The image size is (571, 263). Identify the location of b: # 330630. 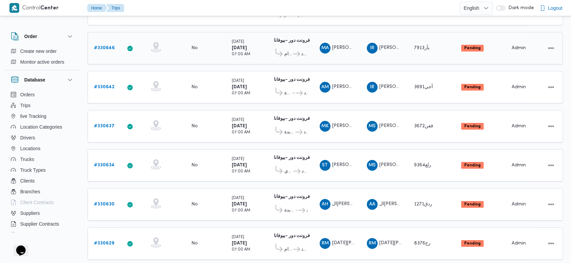
(104, 204).